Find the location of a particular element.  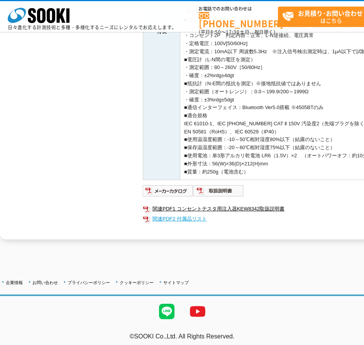

span: お電話でのお問い合わせは is located at coordinates (238, 9).